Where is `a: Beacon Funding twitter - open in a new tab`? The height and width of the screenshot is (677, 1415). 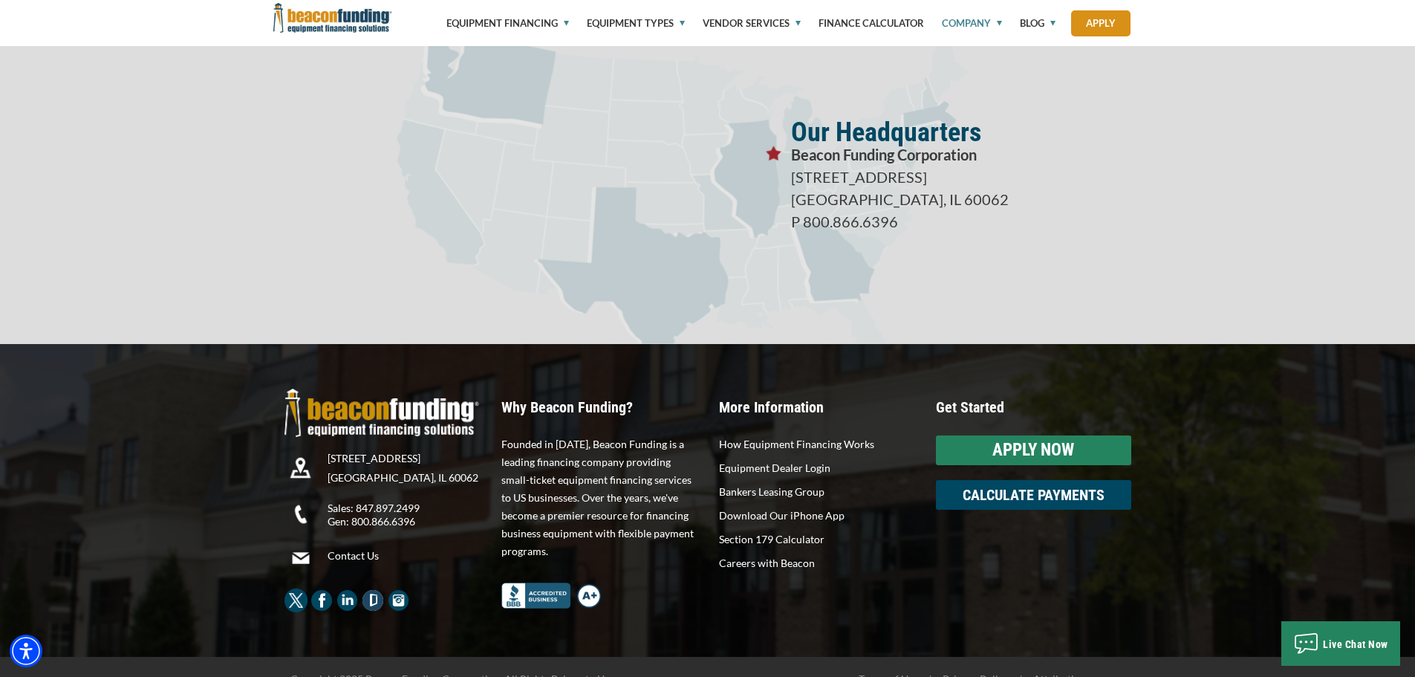
a: Beacon Funding twitter - open in a new tab is located at coordinates (296, 600).